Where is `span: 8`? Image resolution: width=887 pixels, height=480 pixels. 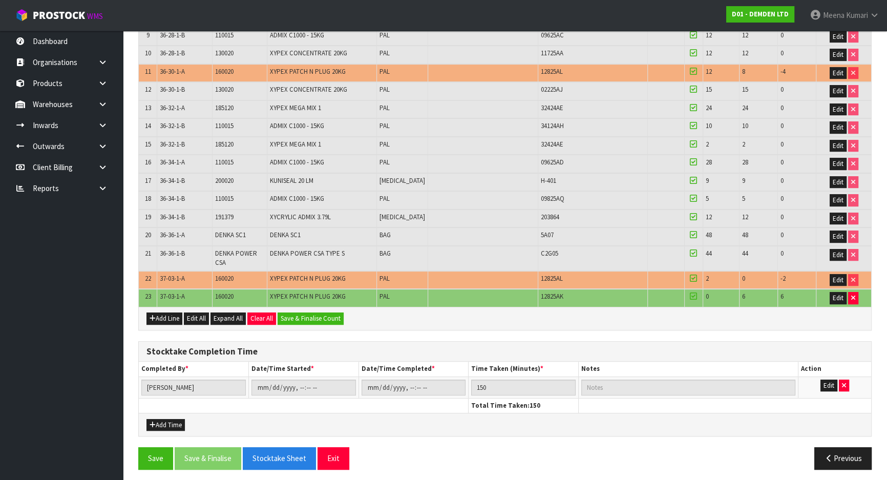
span: 8 is located at coordinates (743, 71).